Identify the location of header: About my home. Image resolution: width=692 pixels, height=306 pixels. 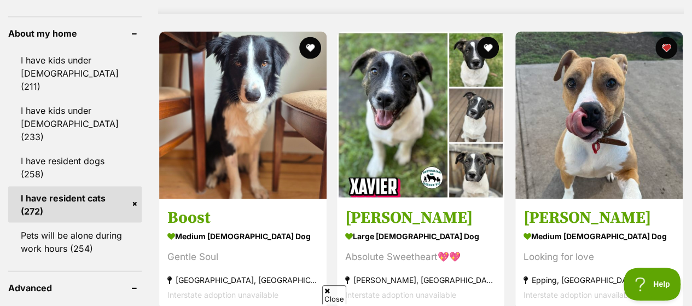
(75, 33).